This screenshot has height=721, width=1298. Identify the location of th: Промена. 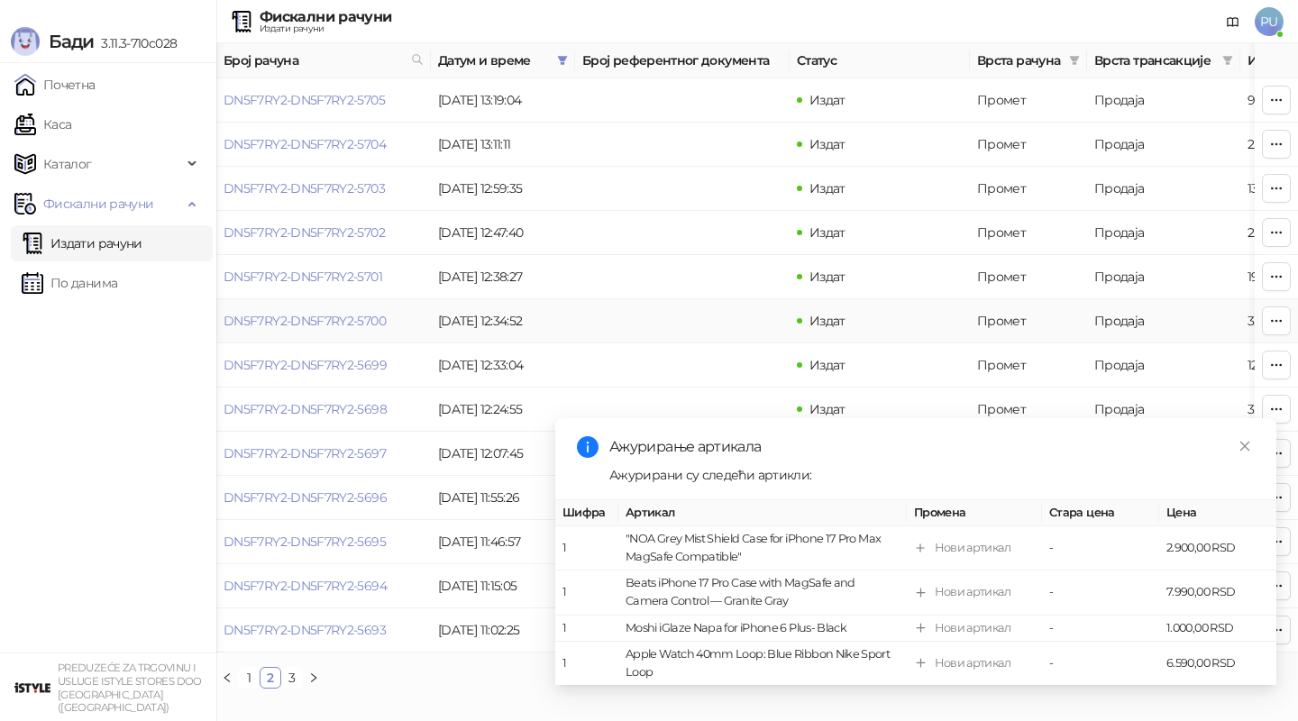
(974, 513).